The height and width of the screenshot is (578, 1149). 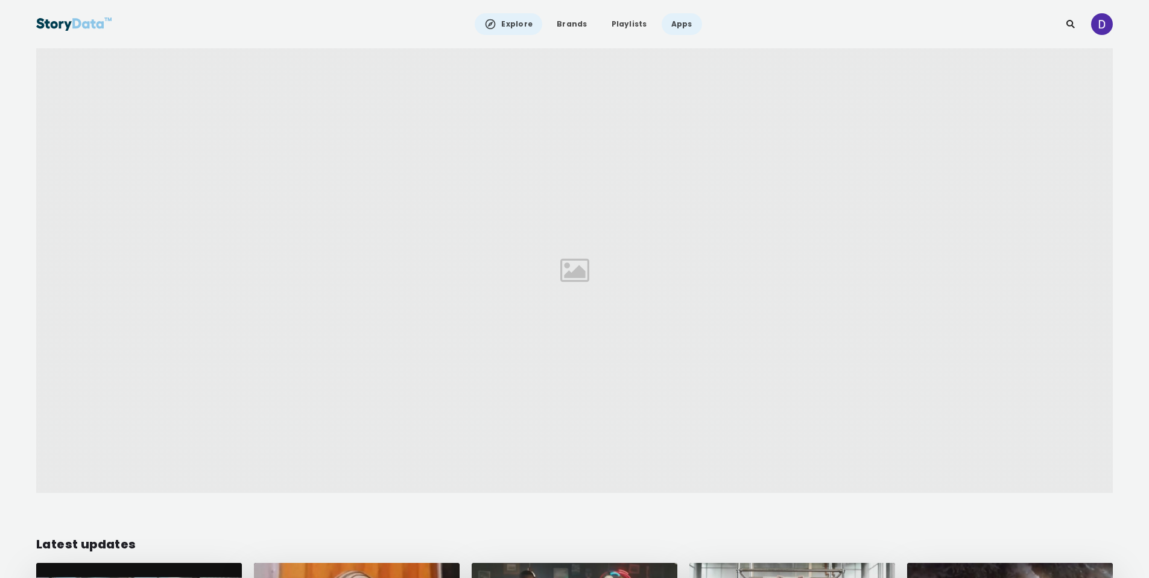 What do you see at coordinates (508, 24) in the screenshot?
I see `a: Explore` at bounding box center [508, 24].